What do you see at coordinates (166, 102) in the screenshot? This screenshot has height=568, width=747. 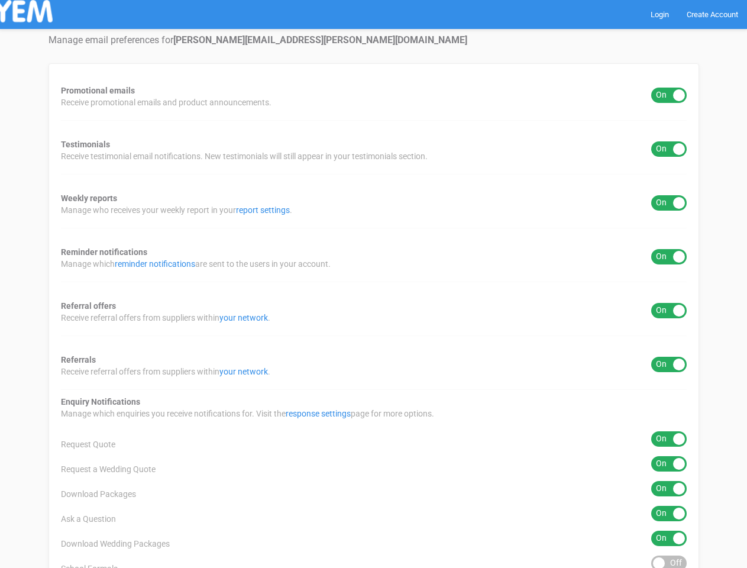 I see `span: Receive promotional emails and product announcements.` at bounding box center [166, 102].